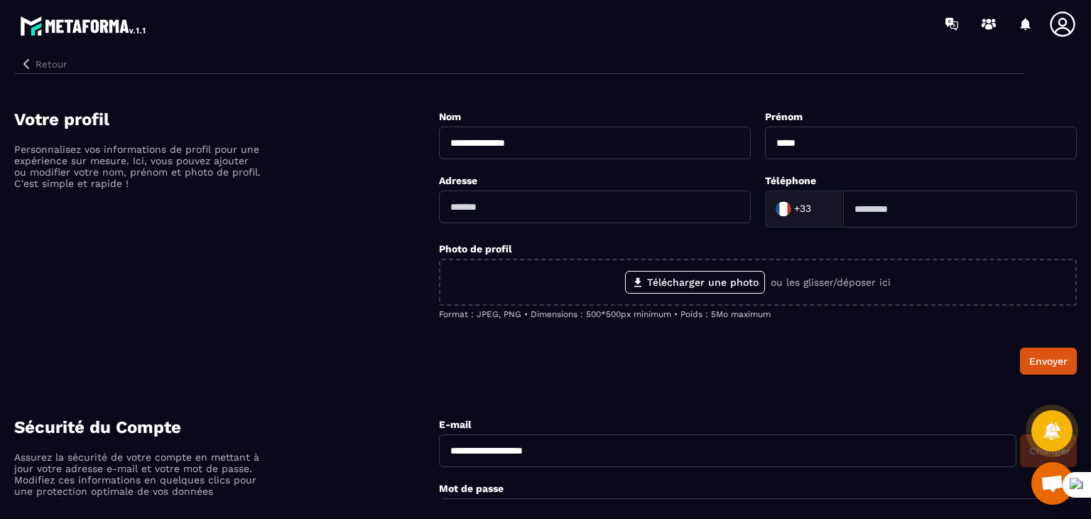  Describe the element at coordinates (455, 424) in the screenshot. I see `label: E-mail` at that location.